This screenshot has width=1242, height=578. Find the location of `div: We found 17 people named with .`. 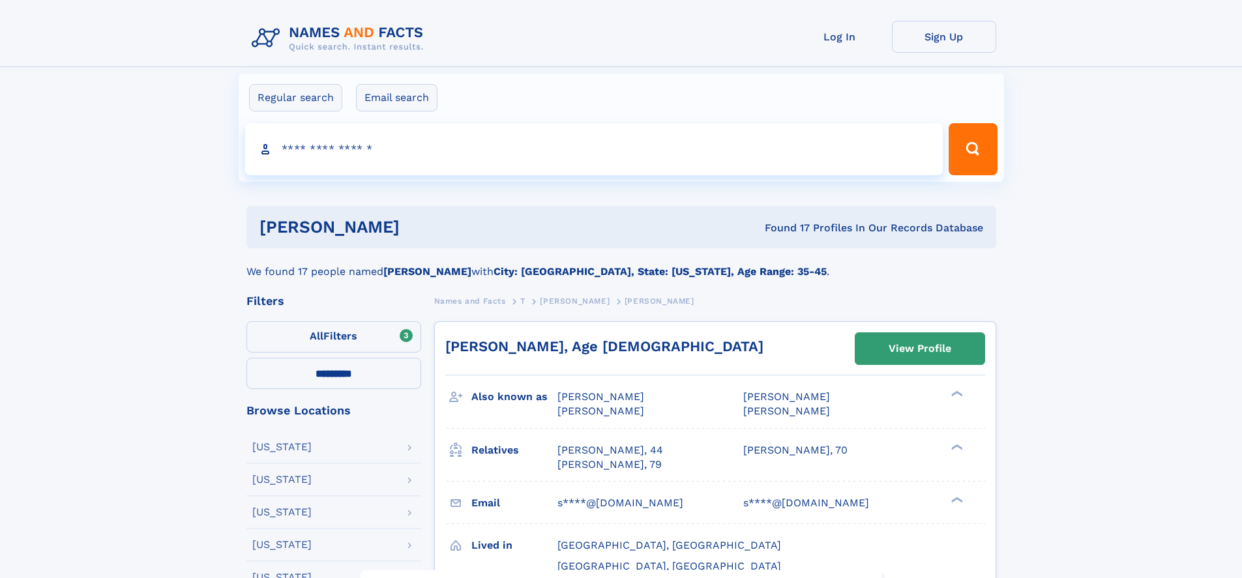

div: We found 17 people named with . is located at coordinates (621, 264).